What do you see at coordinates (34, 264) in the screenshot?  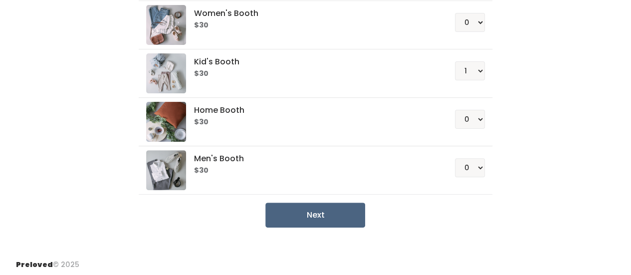 I see `span: Preloved` at bounding box center [34, 264].